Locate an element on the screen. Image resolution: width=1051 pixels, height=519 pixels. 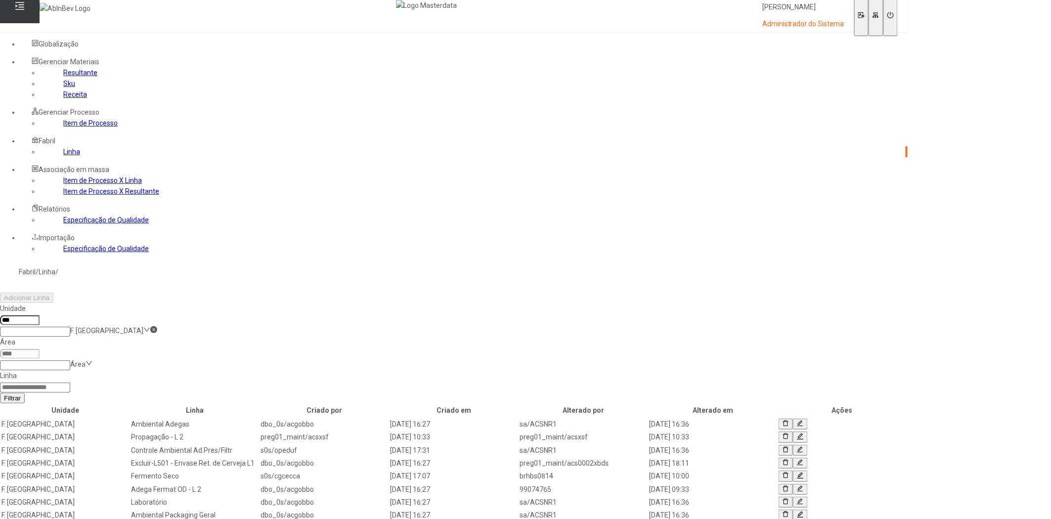
span: Associação em massa is located at coordinates (74, 170).